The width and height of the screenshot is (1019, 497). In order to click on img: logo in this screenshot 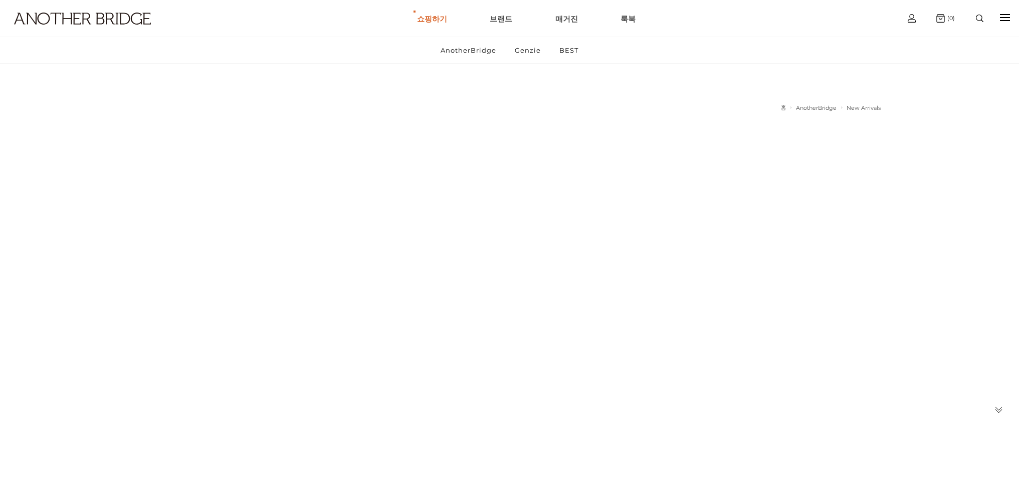, I will do `click(82, 19)`.